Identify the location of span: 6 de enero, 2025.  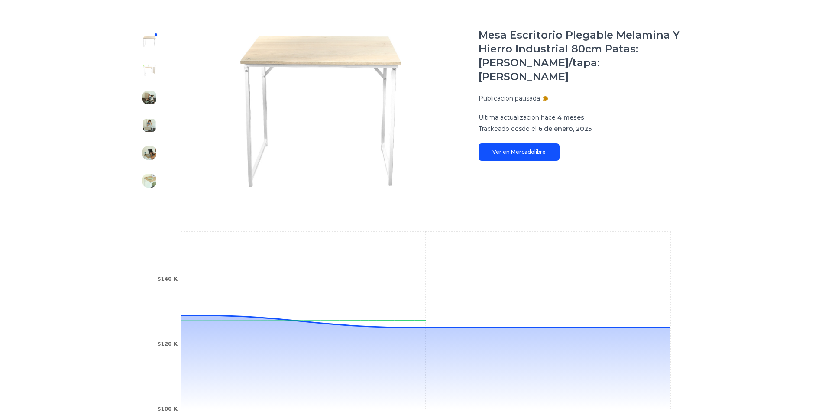
(565, 129).